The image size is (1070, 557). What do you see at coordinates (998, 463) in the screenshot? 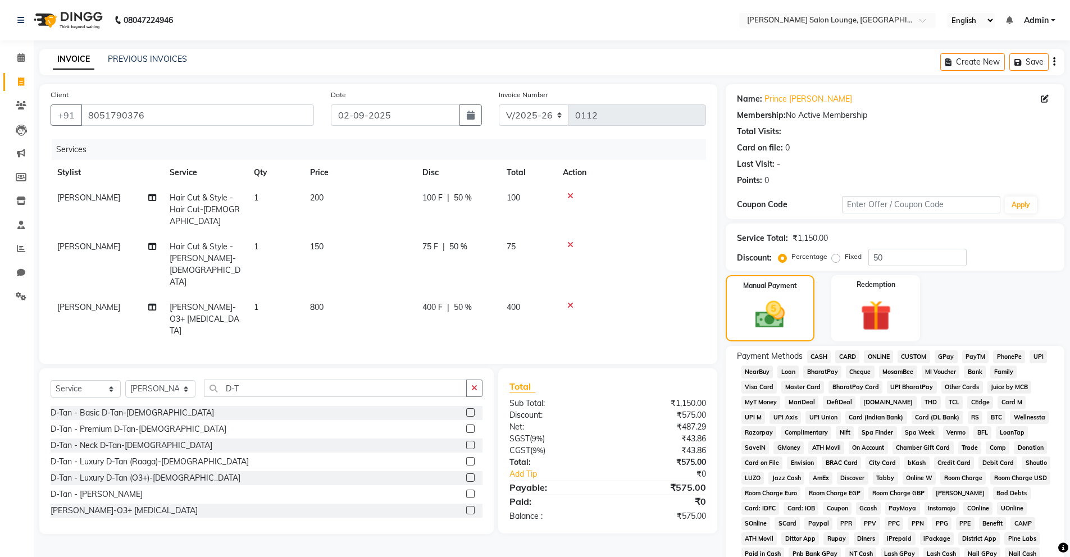
I see `span: Debit Card` at bounding box center [998, 463].